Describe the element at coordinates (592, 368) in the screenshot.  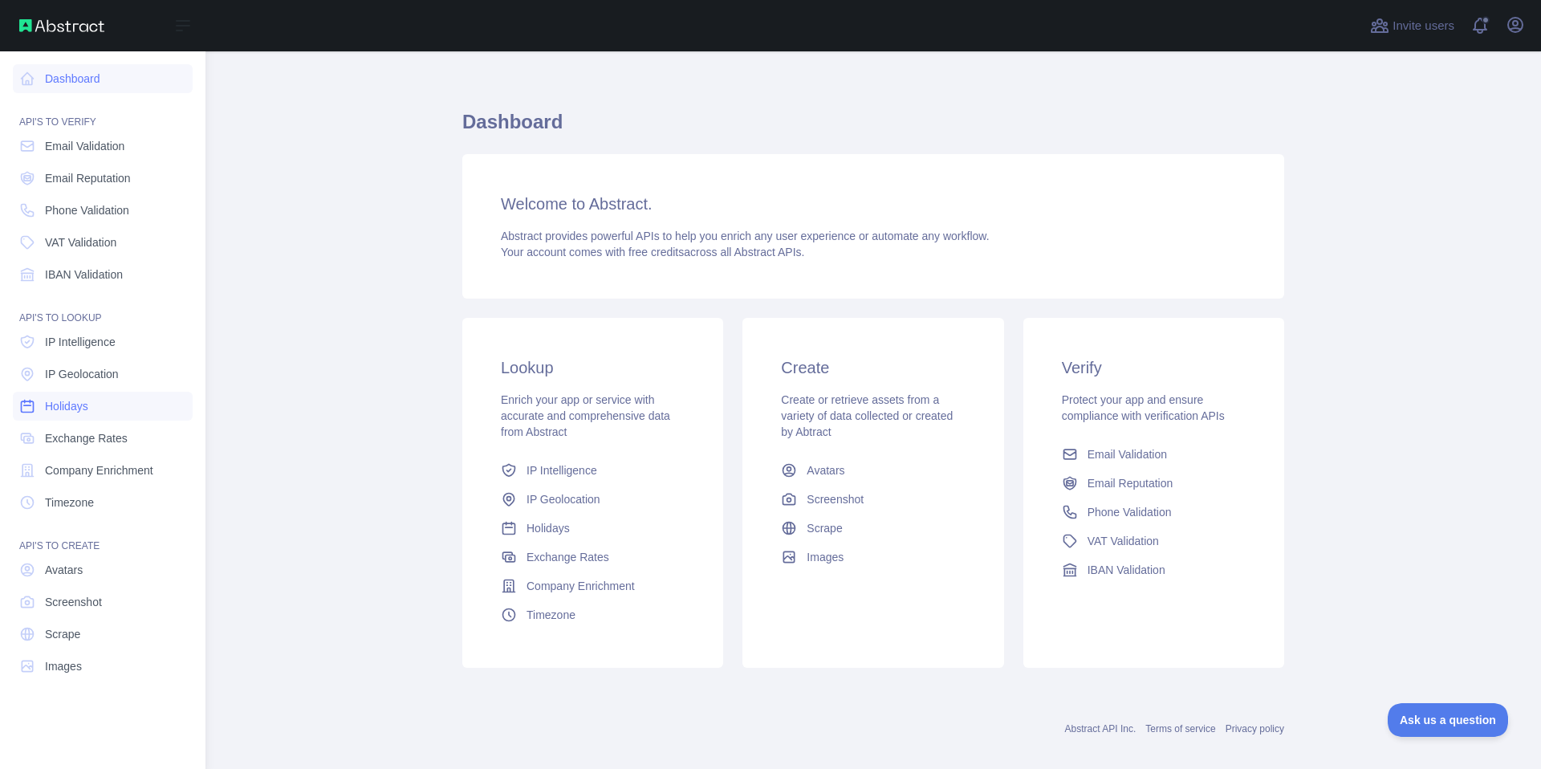
I see `h3: Lookup` at that location.